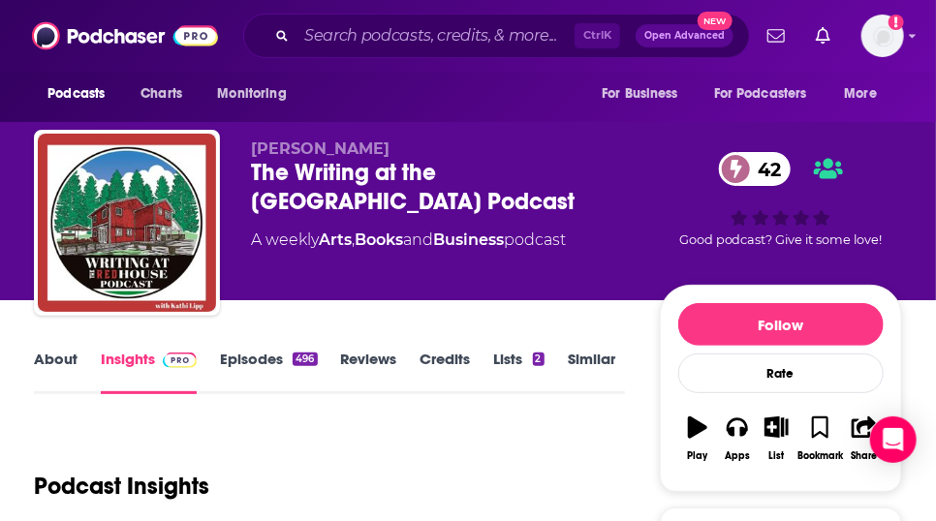 This screenshot has width=936, height=521. What do you see at coordinates (446, 372) in the screenshot?
I see `a: Credits` at bounding box center [446, 372].